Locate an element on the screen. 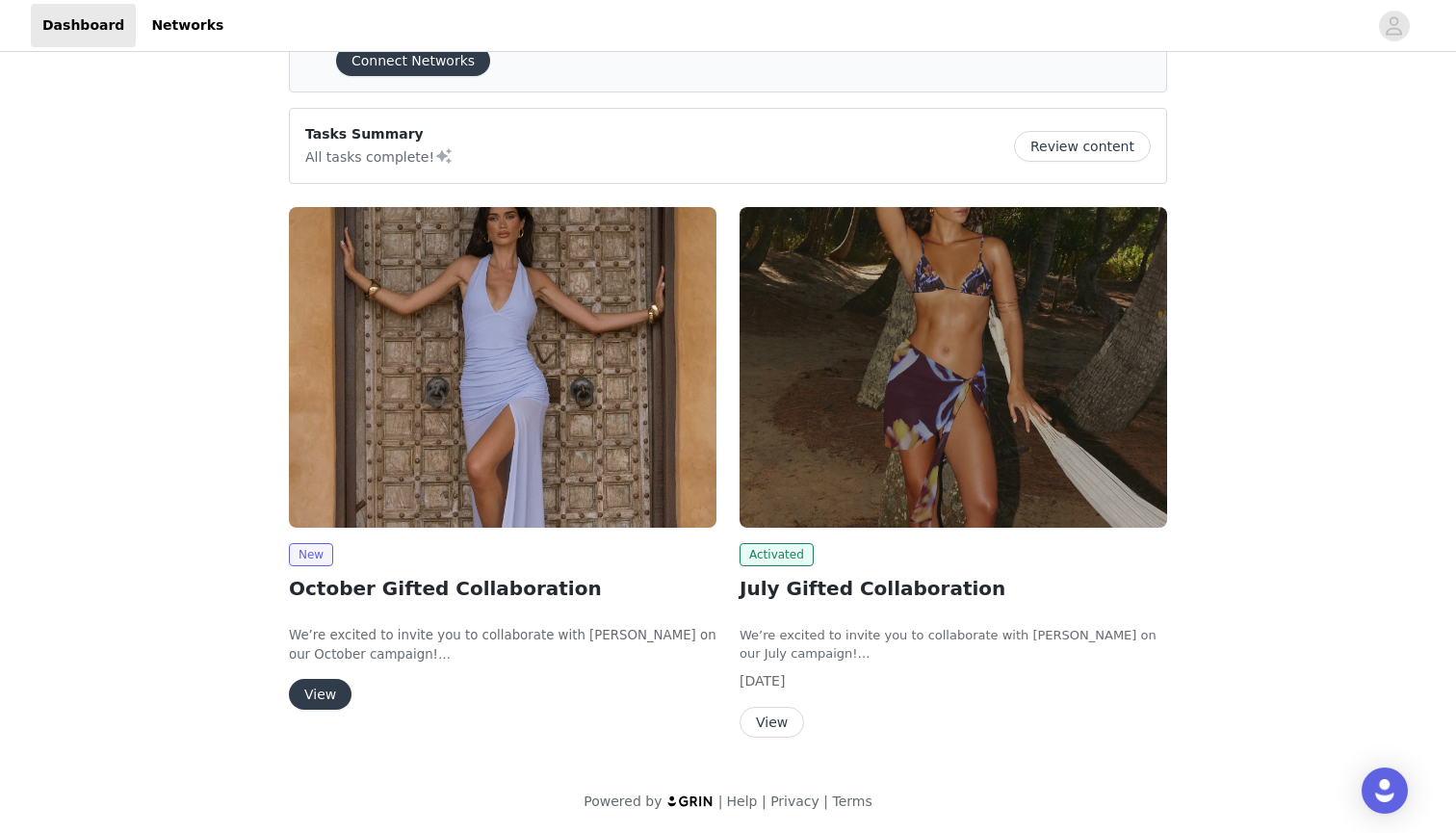 The image size is (1456, 833). img: Peppermayo AUS is located at coordinates (953, 367).